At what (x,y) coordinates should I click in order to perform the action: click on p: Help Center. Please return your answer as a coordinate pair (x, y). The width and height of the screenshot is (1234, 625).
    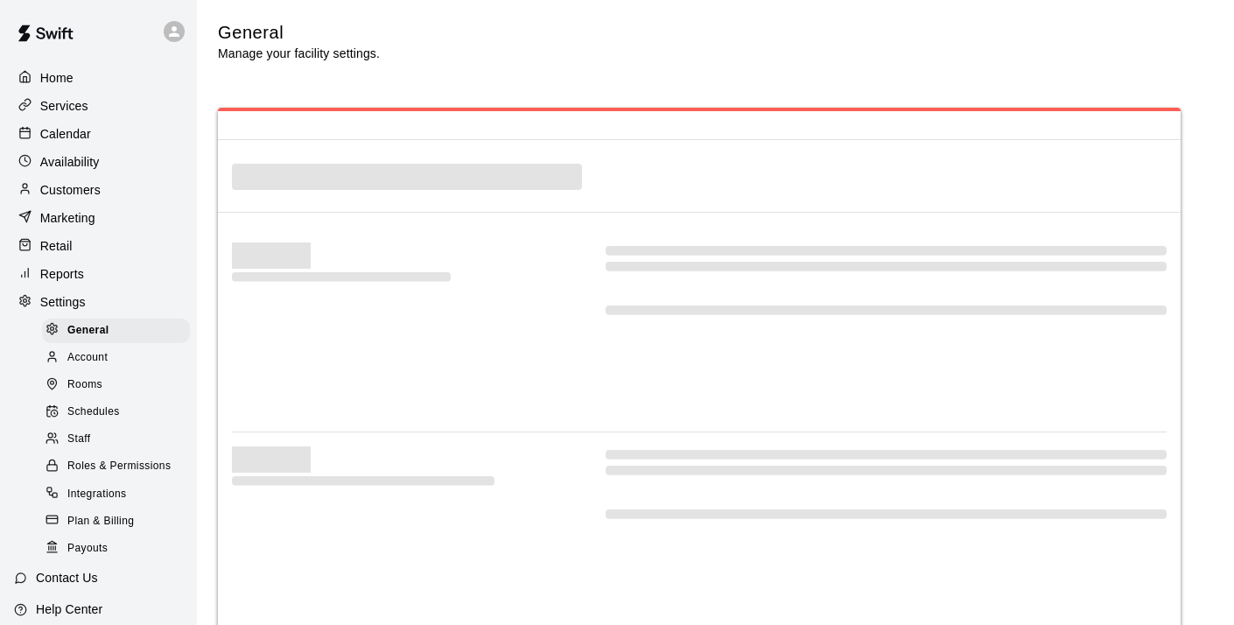
    Looking at the image, I should click on (69, 609).